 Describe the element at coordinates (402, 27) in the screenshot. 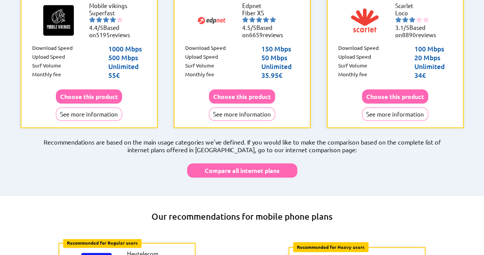

I see `span: 3.1/5` at that location.